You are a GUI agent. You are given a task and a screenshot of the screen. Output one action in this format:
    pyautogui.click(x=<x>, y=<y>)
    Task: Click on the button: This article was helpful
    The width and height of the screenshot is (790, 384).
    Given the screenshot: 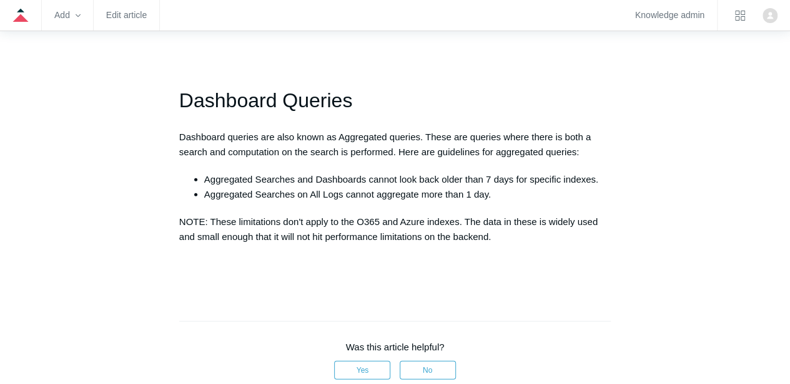 What is the action you would take?
    pyautogui.click(x=362, y=371)
    